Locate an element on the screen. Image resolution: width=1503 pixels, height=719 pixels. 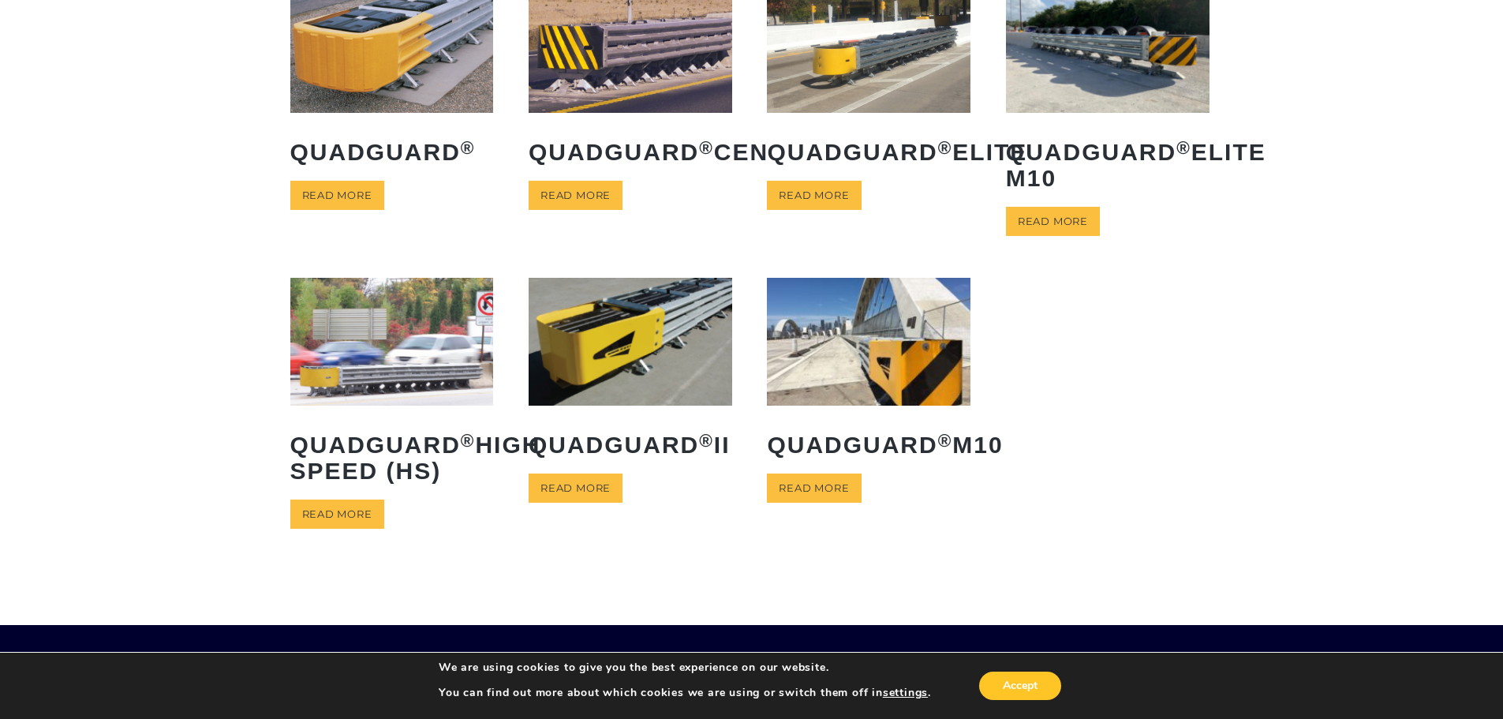
h2: QuadGuard Elite is located at coordinates (869, 151).